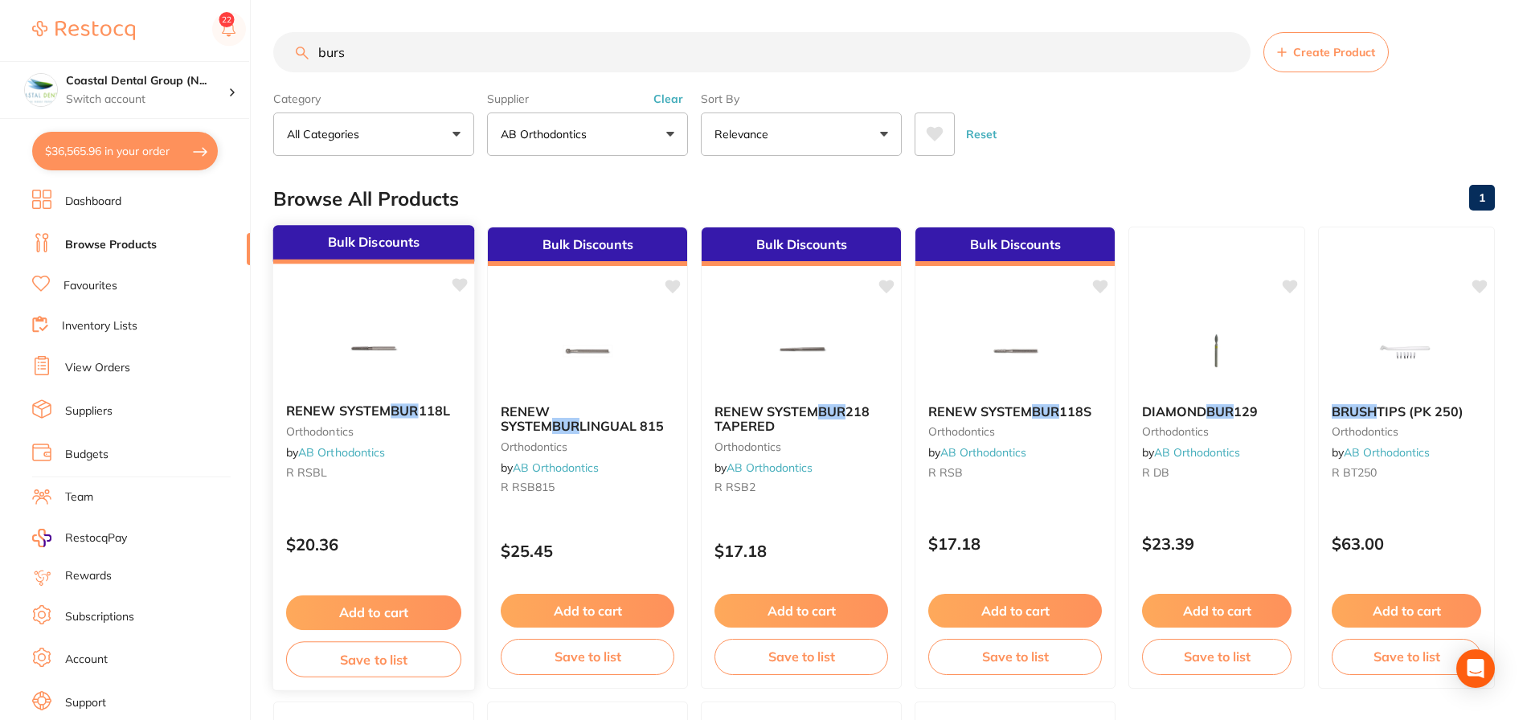 The height and width of the screenshot is (720, 1527). What do you see at coordinates (1015, 351) in the screenshot?
I see `img: RENEW SYSTEM BUR 118S` at bounding box center [1015, 351].